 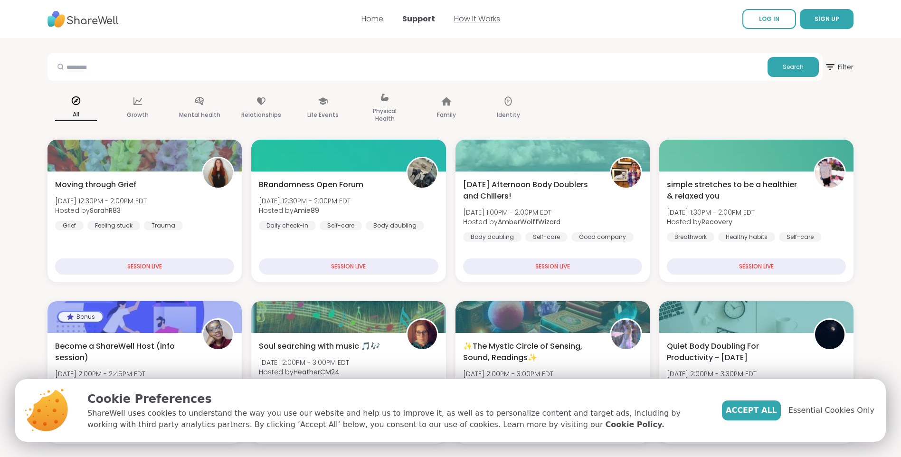 I want to click on button: Accept All, so click(x=751, y=410).